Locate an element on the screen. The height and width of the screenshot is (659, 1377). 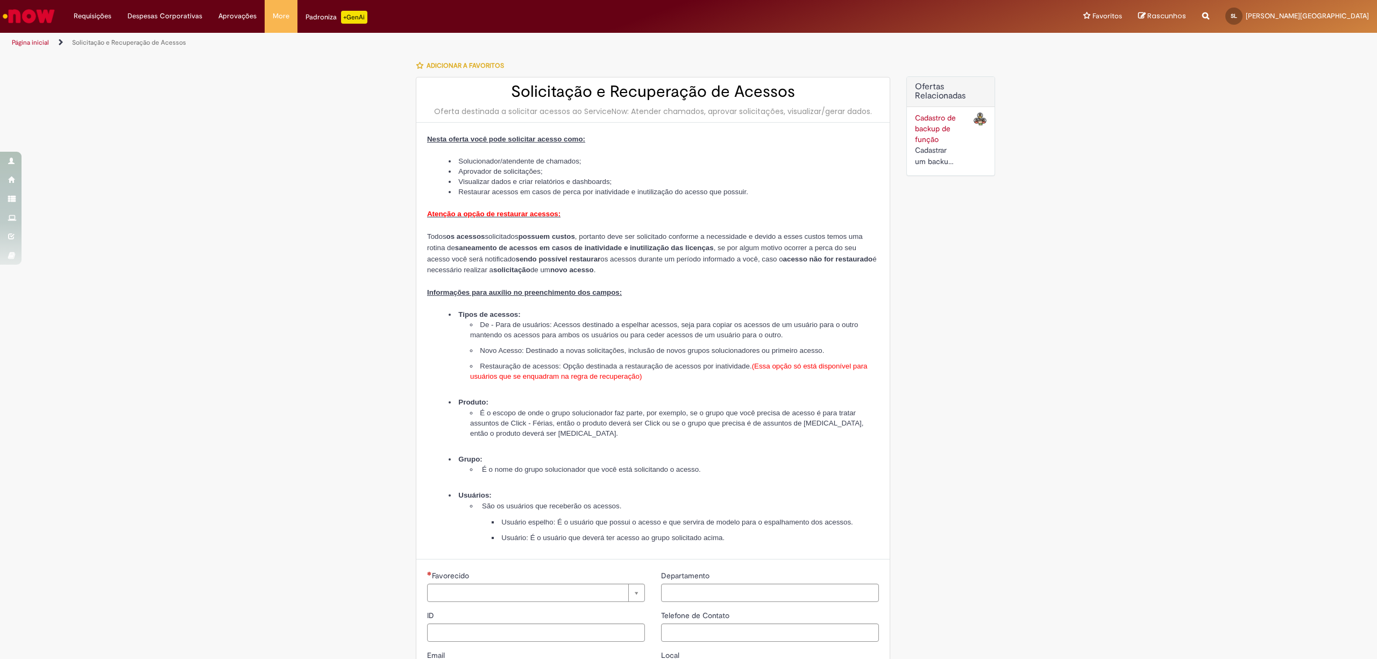
span: Informações para auxílio no preenchimento dos campos: is located at coordinates (524, 292).